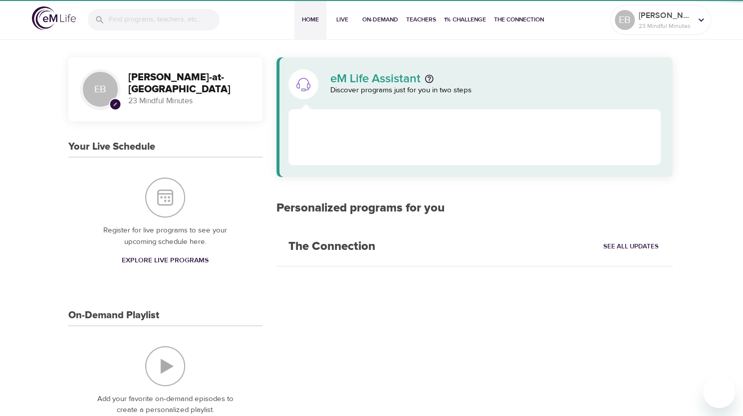  What do you see at coordinates (495, 90) in the screenshot?
I see `p: Discover programs just for you in two steps` at bounding box center [495, 90].